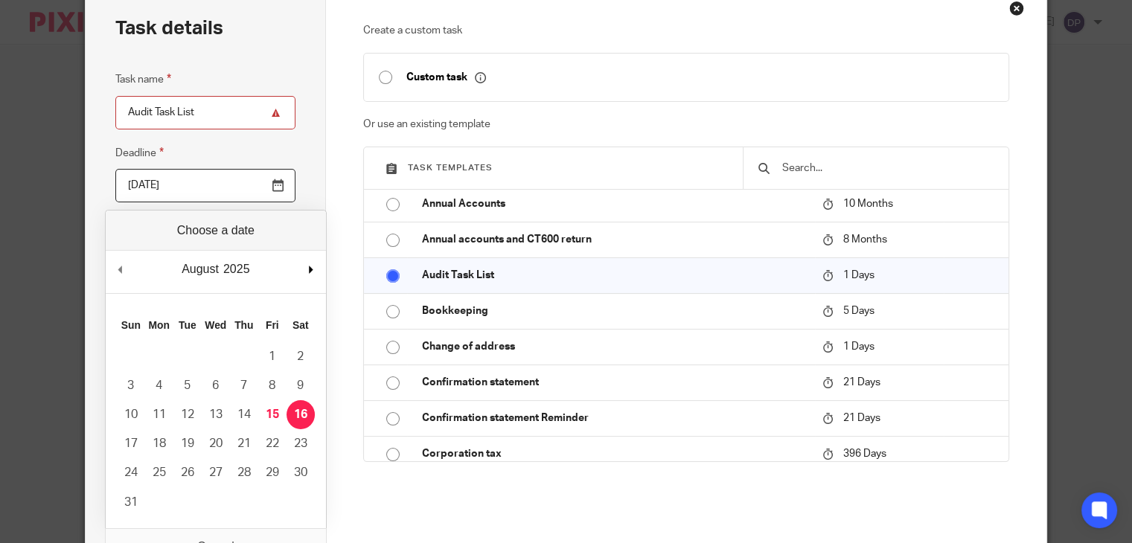 The height and width of the screenshot is (543, 1132). Describe the element at coordinates (615, 454) in the screenshot. I see `p: Corporation tax` at that location.